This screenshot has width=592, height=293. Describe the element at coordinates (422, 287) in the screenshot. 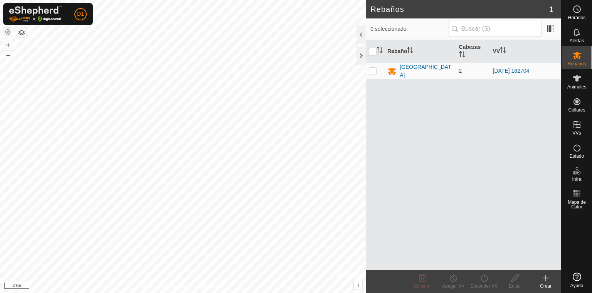

I see `span: Eliminar` at that location.